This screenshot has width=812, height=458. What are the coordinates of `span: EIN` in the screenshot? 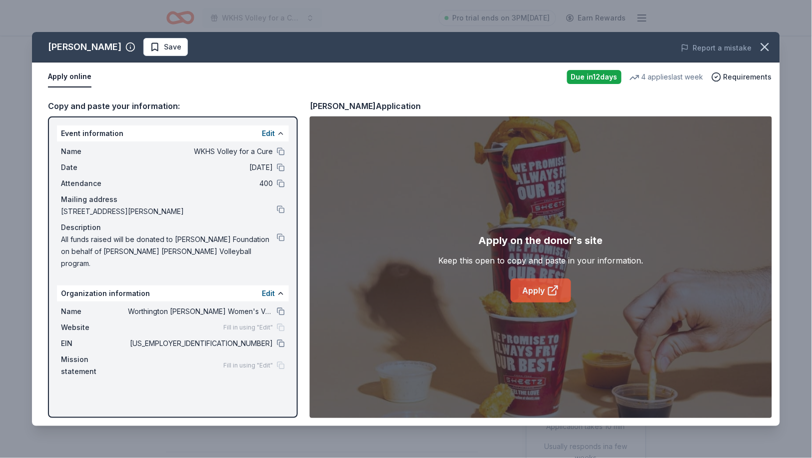 It's located at (94, 343).